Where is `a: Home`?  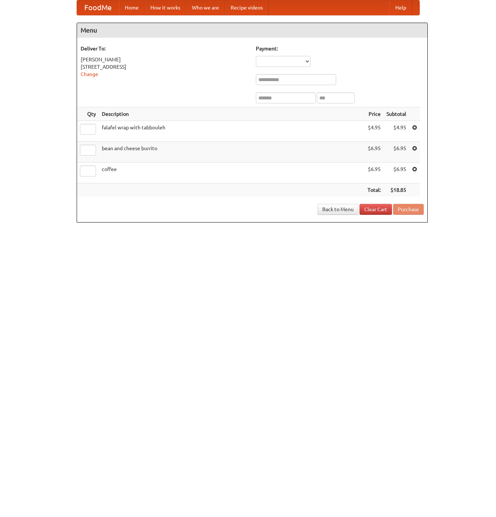
a: Home is located at coordinates (132, 8).